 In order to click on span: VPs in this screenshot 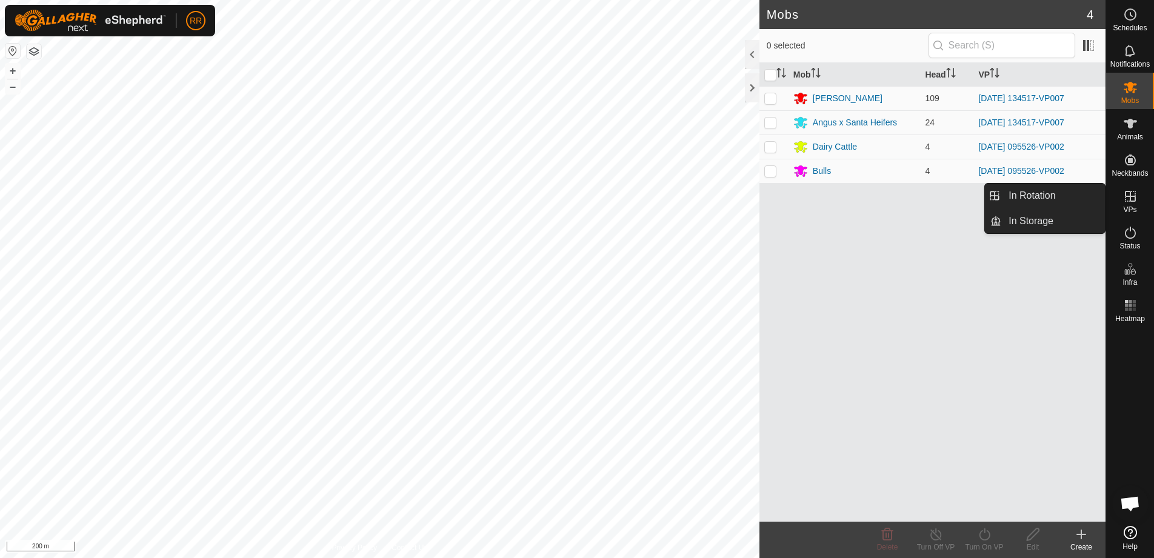, I will do `click(1130, 210)`.